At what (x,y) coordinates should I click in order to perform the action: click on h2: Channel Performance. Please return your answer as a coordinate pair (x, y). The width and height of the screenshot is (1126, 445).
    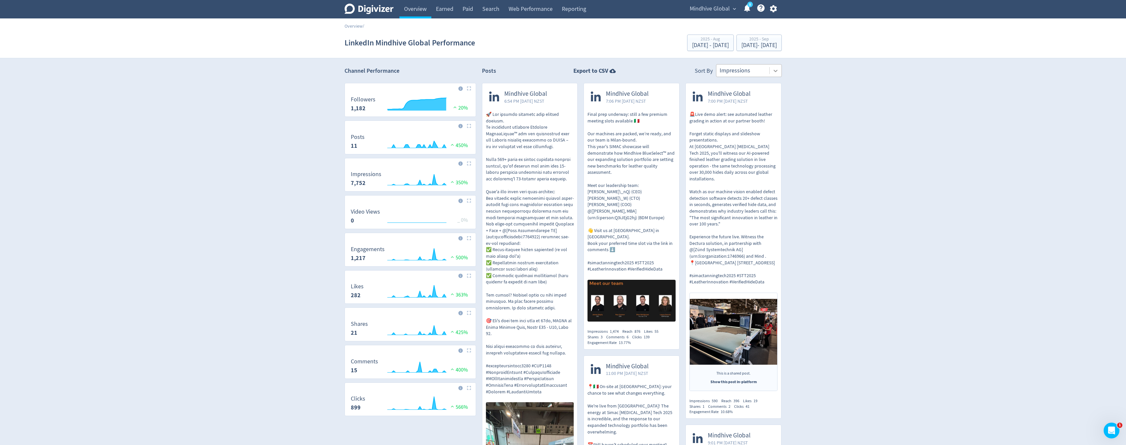
    Looking at the image, I should click on (410, 71).